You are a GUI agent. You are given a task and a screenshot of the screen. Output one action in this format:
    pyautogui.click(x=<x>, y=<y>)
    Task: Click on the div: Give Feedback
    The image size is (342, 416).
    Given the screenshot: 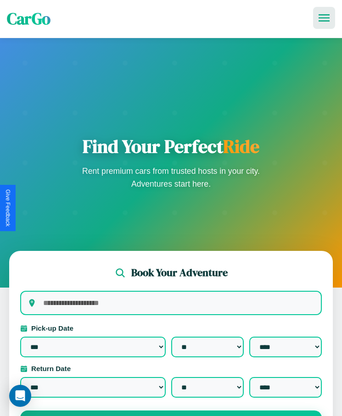 What is the action you would take?
    pyautogui.click(x=8, y=208)
    